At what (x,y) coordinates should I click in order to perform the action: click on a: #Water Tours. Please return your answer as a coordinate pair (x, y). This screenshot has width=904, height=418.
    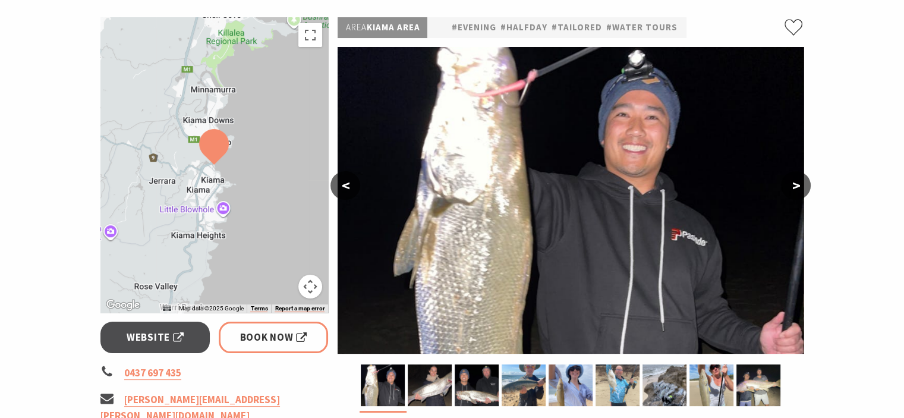
    Looking at the image, I should click on (641, 27).